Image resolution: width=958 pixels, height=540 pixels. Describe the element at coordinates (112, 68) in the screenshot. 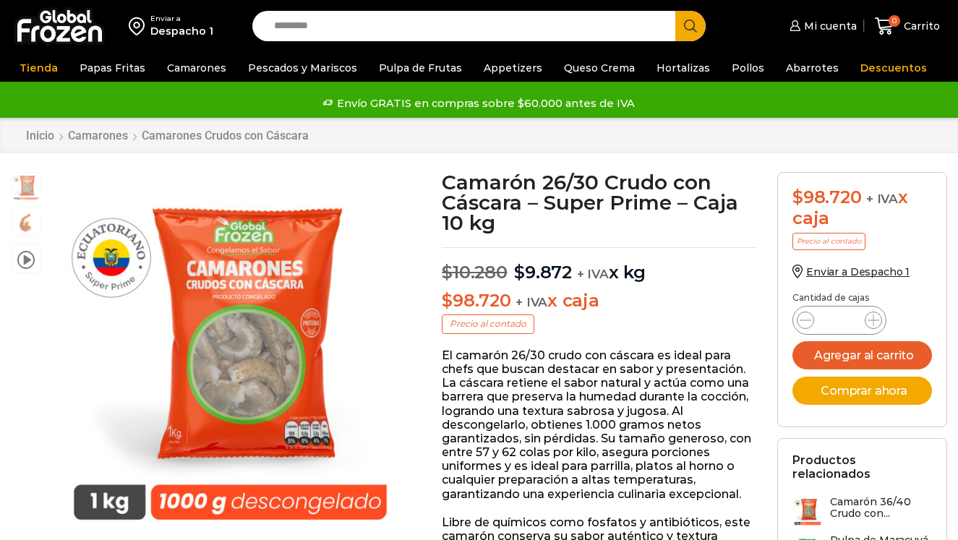

I see `a: Papas Fritas` at that location.